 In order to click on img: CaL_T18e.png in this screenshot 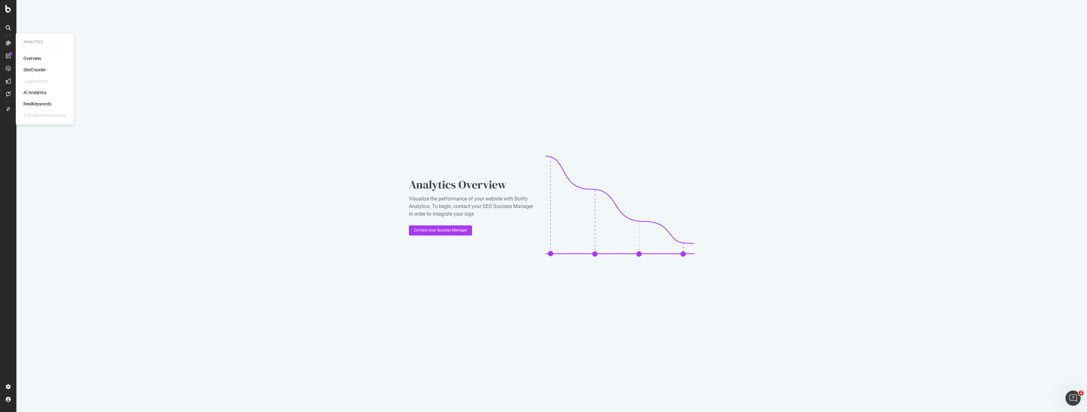, I will do `click(620, 206)`.